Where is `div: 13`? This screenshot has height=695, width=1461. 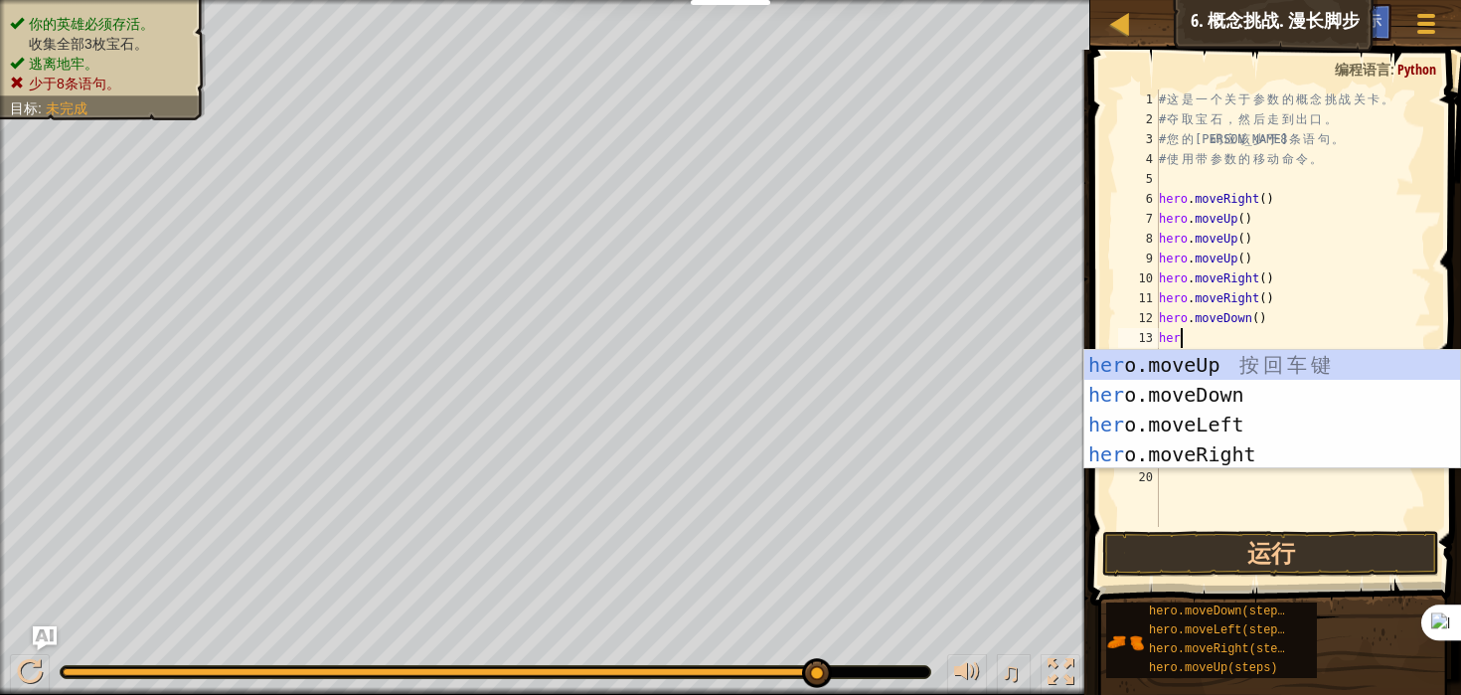 div: 13 is located at coordinates (1138, 338).